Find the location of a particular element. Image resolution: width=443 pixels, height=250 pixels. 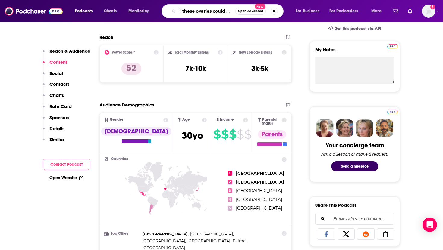

button: Rate Card is located at coordinates (57, 109).